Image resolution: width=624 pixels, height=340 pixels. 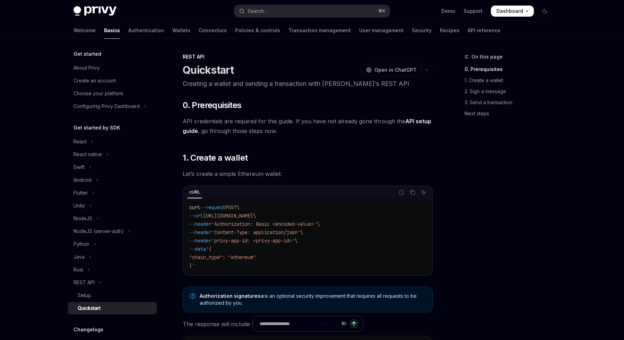 What do you see at coordinates (212, 105) in the screenshot?
I see `span: 0. Prerequisites` at bounding box center [212, 105].